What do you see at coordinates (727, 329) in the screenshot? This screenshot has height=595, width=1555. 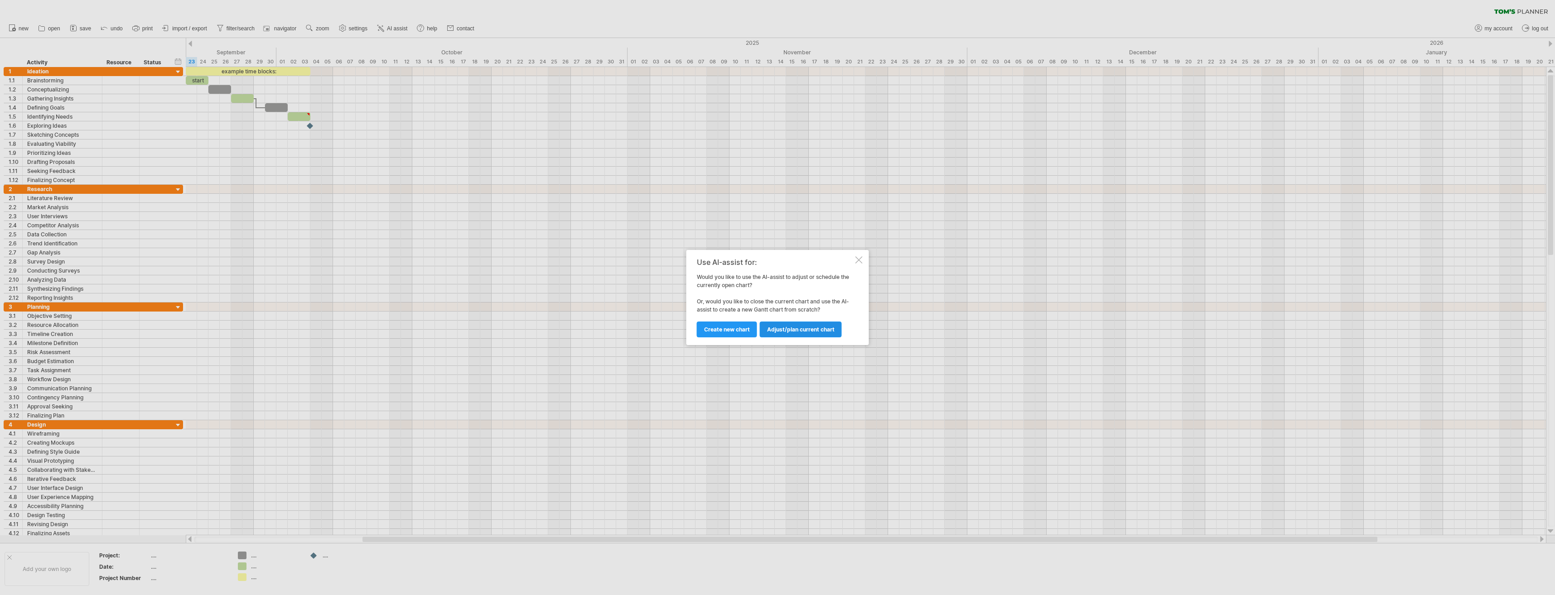 I see `a: Create new chart` at bounding box center [727, 329].